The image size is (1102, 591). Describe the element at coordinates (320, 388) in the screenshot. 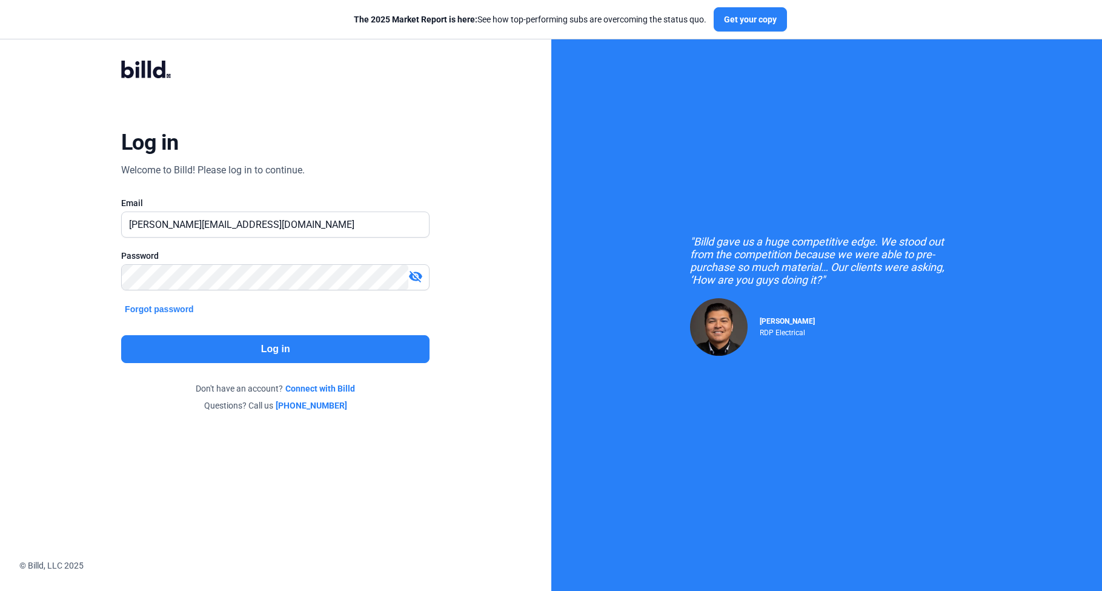

I see `a: Connect with Billd` at that location.